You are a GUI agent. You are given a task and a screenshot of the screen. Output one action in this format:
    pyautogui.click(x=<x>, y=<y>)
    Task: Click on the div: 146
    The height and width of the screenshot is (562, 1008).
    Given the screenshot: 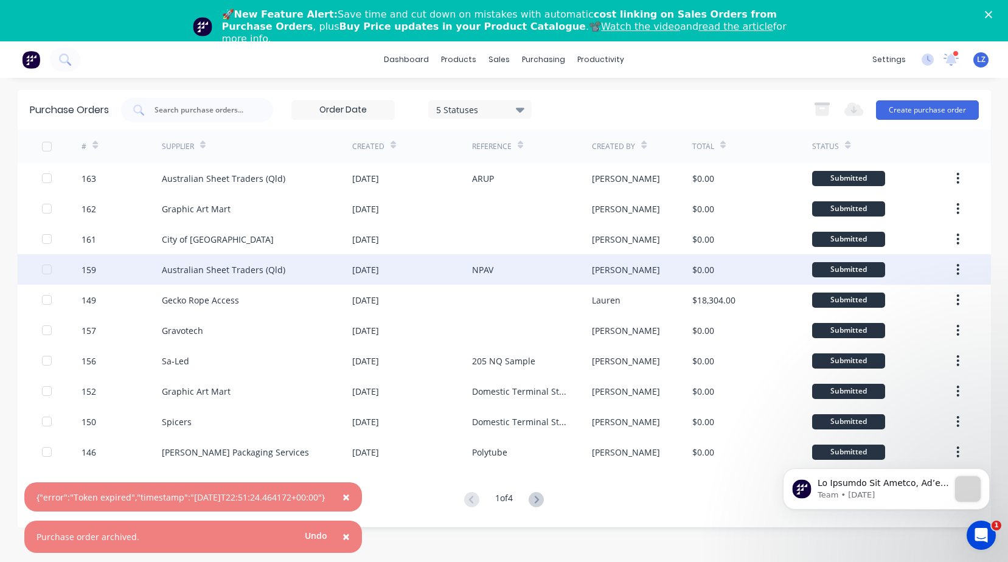 What is the action you would take?
    pyautogui.click(x=89, y=452)
    